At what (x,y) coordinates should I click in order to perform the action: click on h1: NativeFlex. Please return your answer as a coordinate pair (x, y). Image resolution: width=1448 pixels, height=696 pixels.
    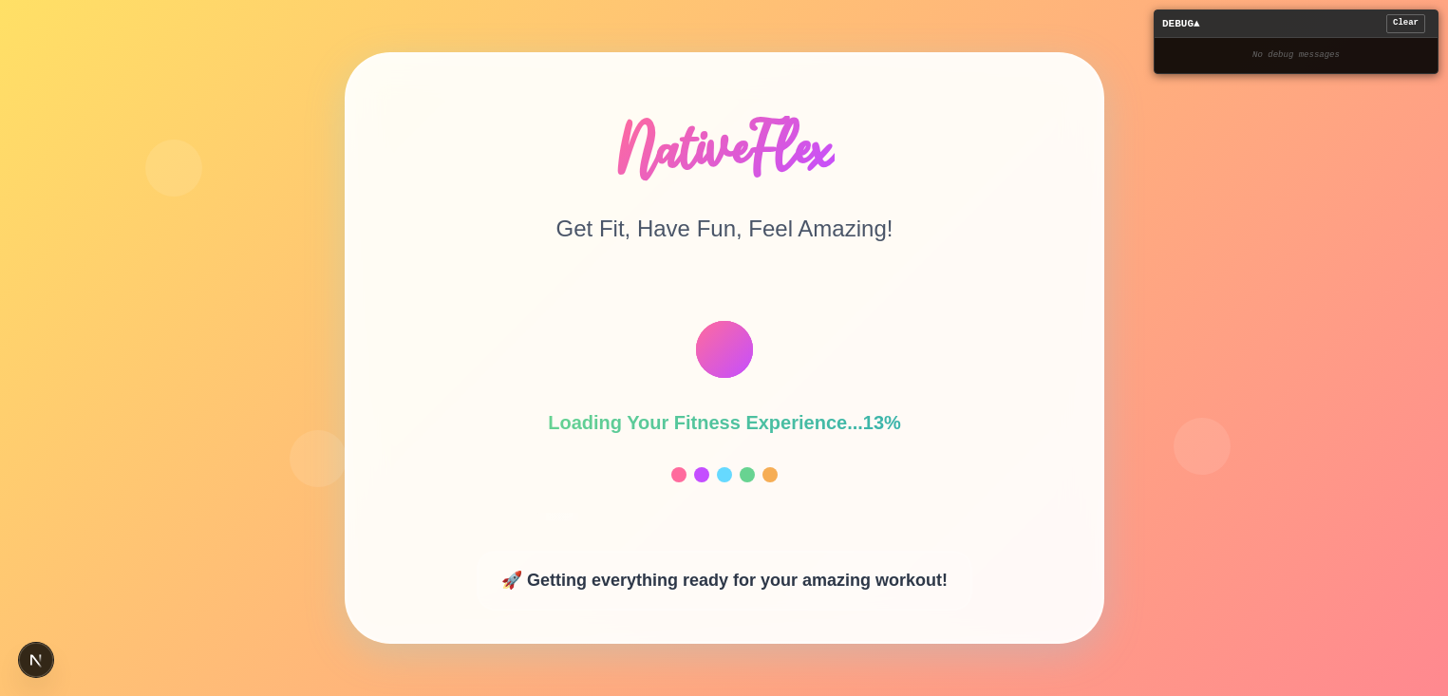
    Looking at the image, I should click on (724, 149).